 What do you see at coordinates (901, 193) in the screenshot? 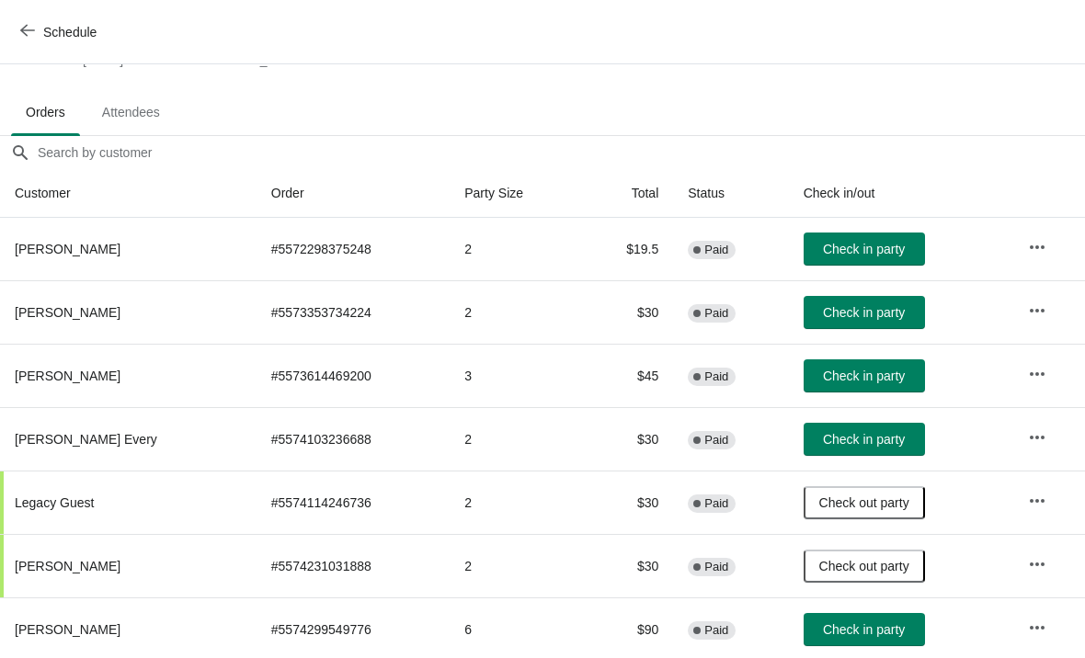
I see `th: Check in/out` at bounding box center [901, 193].